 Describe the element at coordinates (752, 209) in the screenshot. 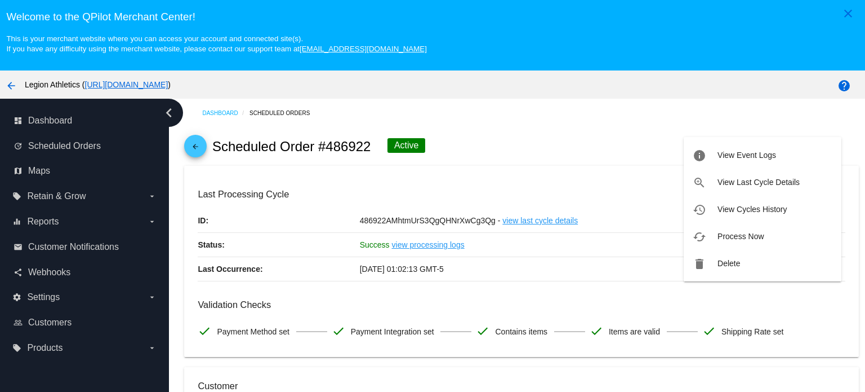

I see `span: View Cycles History` at that location.